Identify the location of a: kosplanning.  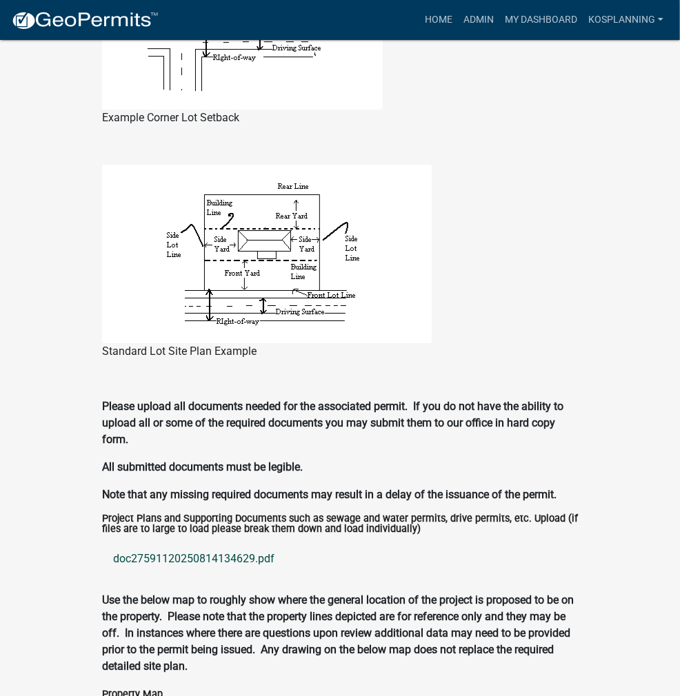
(625, 20).